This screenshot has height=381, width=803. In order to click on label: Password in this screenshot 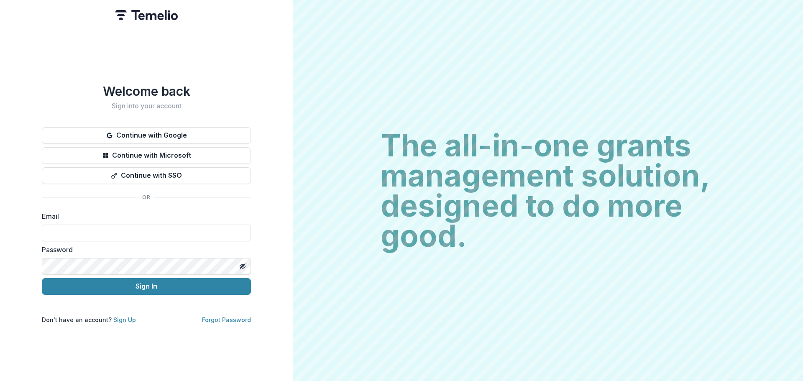, I will do `click(144, 250)`.